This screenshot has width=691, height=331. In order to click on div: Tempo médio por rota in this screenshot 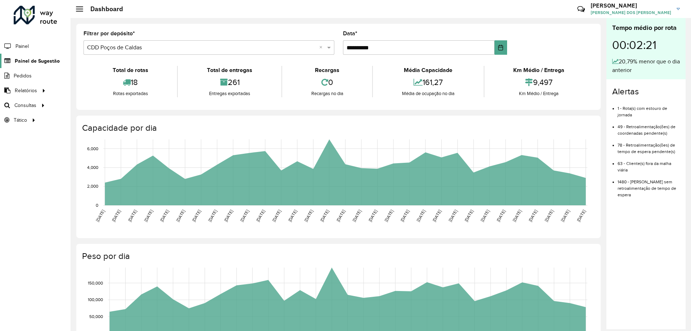, I will do `click(646, 28)`.